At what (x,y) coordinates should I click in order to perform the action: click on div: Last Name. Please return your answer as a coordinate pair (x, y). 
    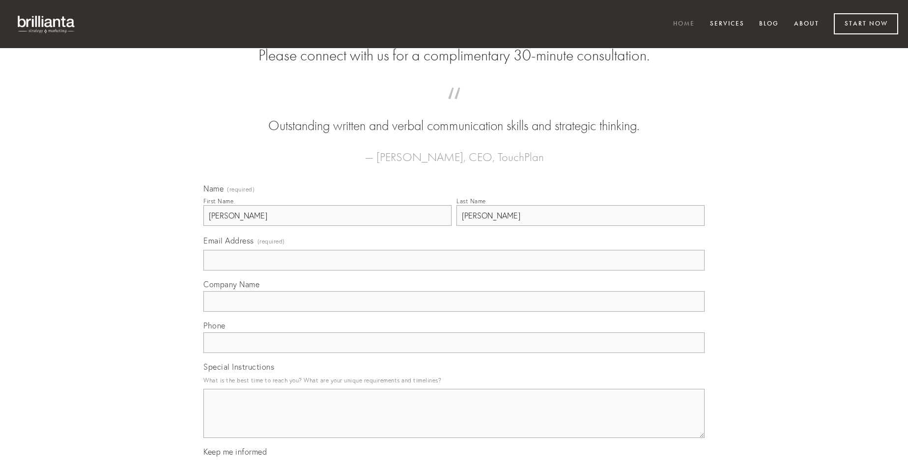
    Looking at the image, I should click on (471, 201).